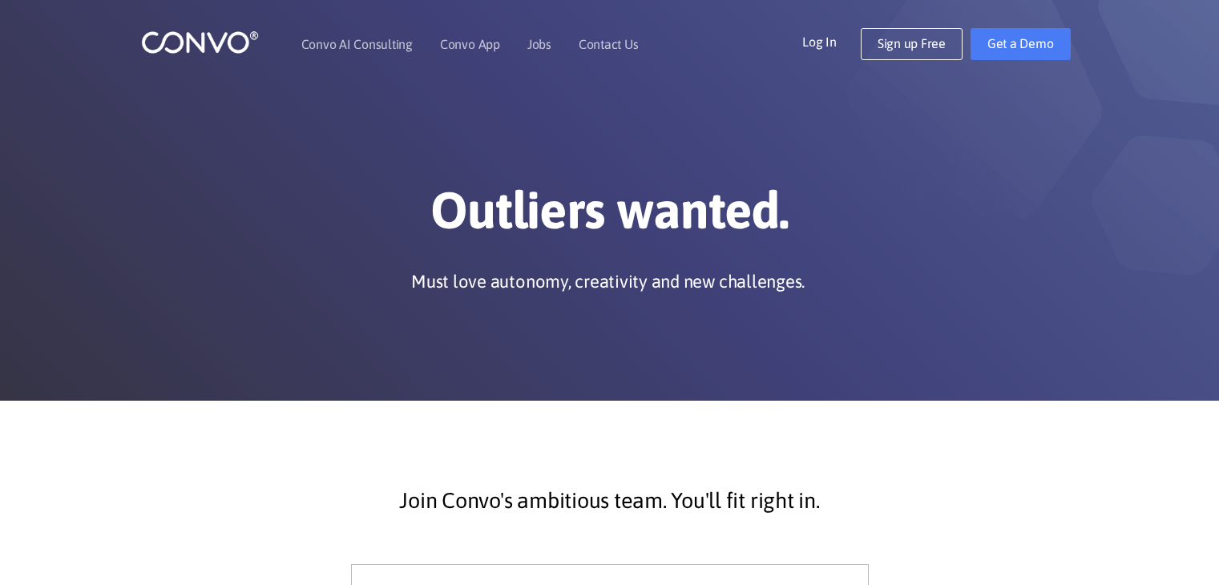  What do you see at coordinates (831, 41) in the screenshot?
I see `a: Log In` at bounding box center [831, 41].